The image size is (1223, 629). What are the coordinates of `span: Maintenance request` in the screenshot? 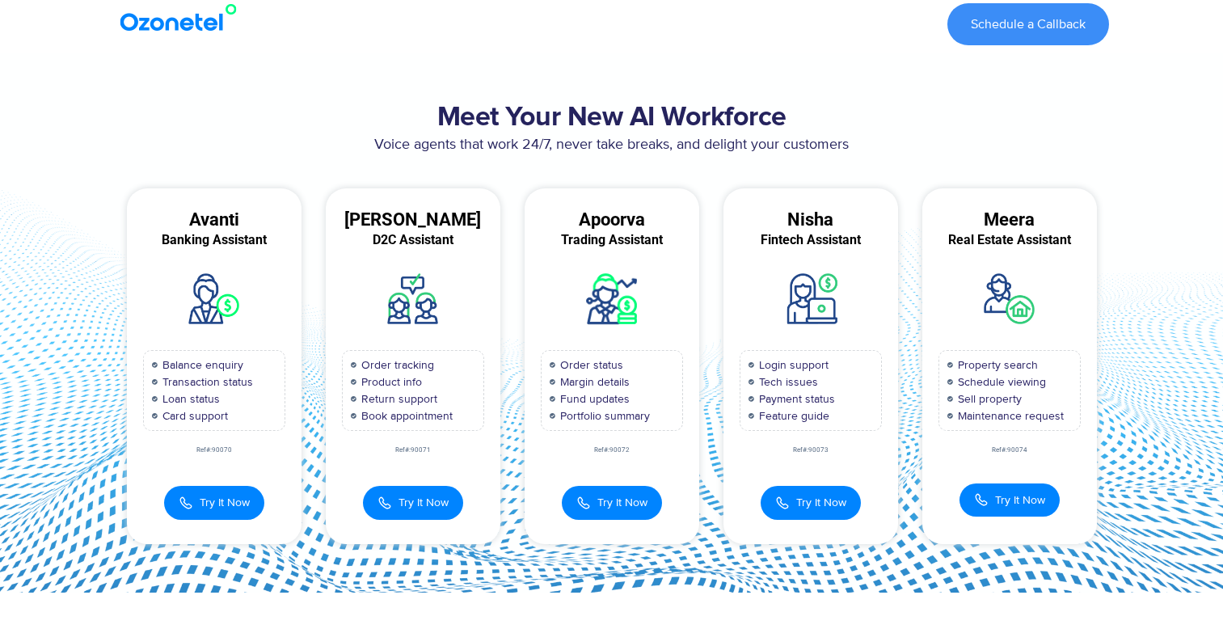 It's located at (1009, 415).